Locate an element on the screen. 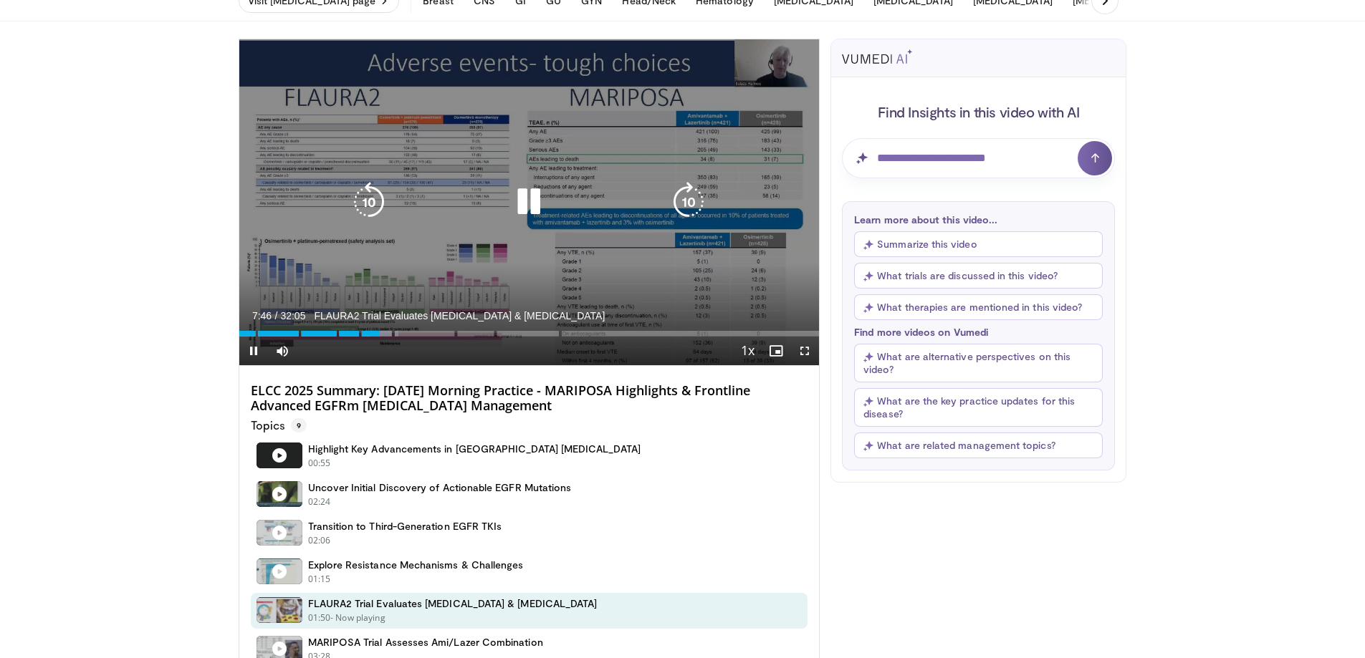  p: 00:55 is located at coordinates (320, 464).